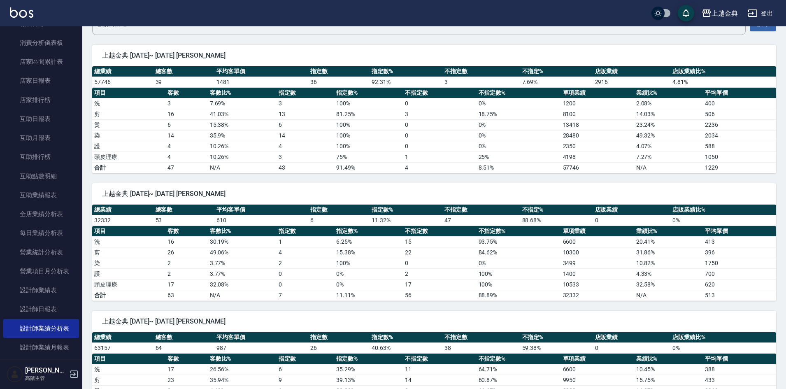  What do you see at coordinates (129, 168) in the screenshot?
I see `td: 合計` at bounding box center [129, 168].